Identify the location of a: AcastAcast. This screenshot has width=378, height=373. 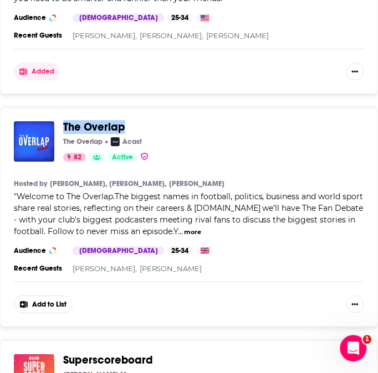
(126, 142).